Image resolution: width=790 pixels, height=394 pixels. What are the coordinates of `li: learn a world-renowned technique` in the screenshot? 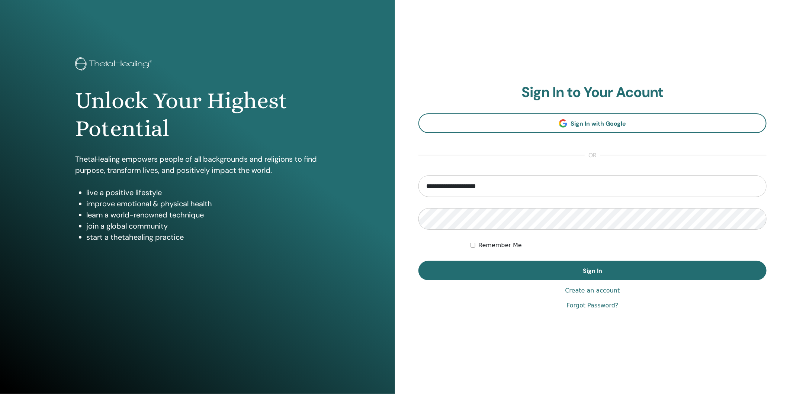 It's located at (203, 215).